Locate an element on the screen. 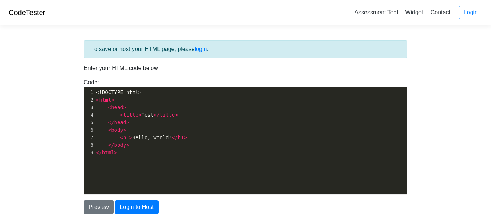 The height and width of the screenshot is (215, 491). span: Hello, world! is located at coordinates (141, 138).